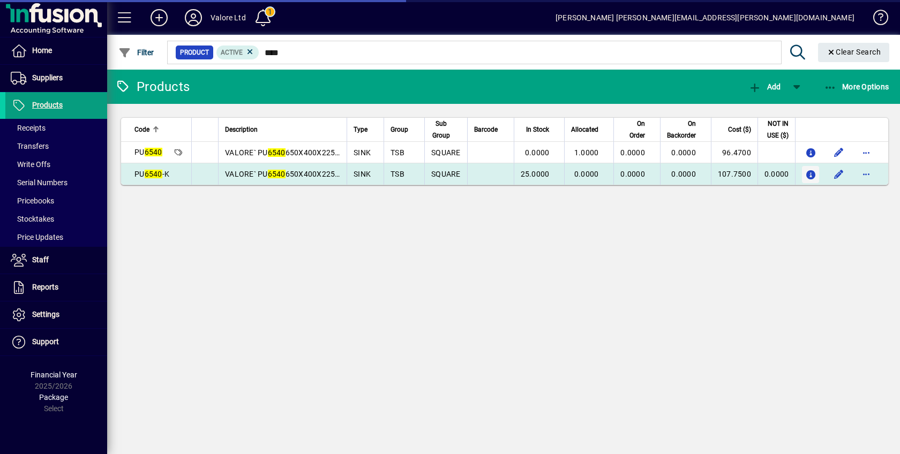 This screenshot has height=454, width=900. I want to click on span: Barcode, so click(486, 130).